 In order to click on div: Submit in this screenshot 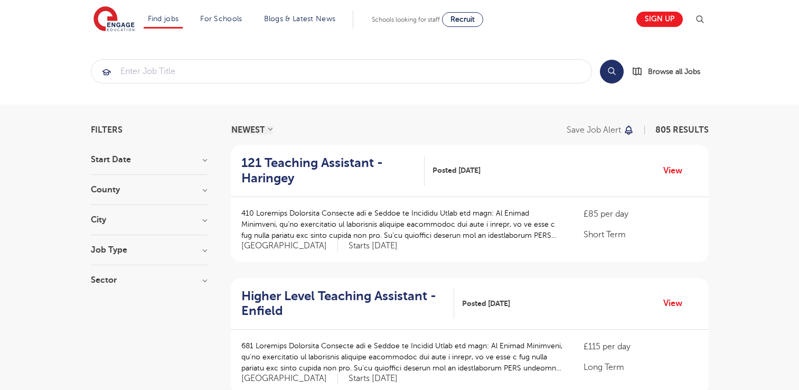, I will do `click(341, 71)`.